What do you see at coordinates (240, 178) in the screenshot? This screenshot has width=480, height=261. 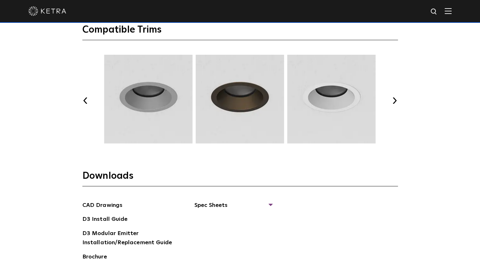 I see `h3: Downloads` at bounding box center [240, 178].